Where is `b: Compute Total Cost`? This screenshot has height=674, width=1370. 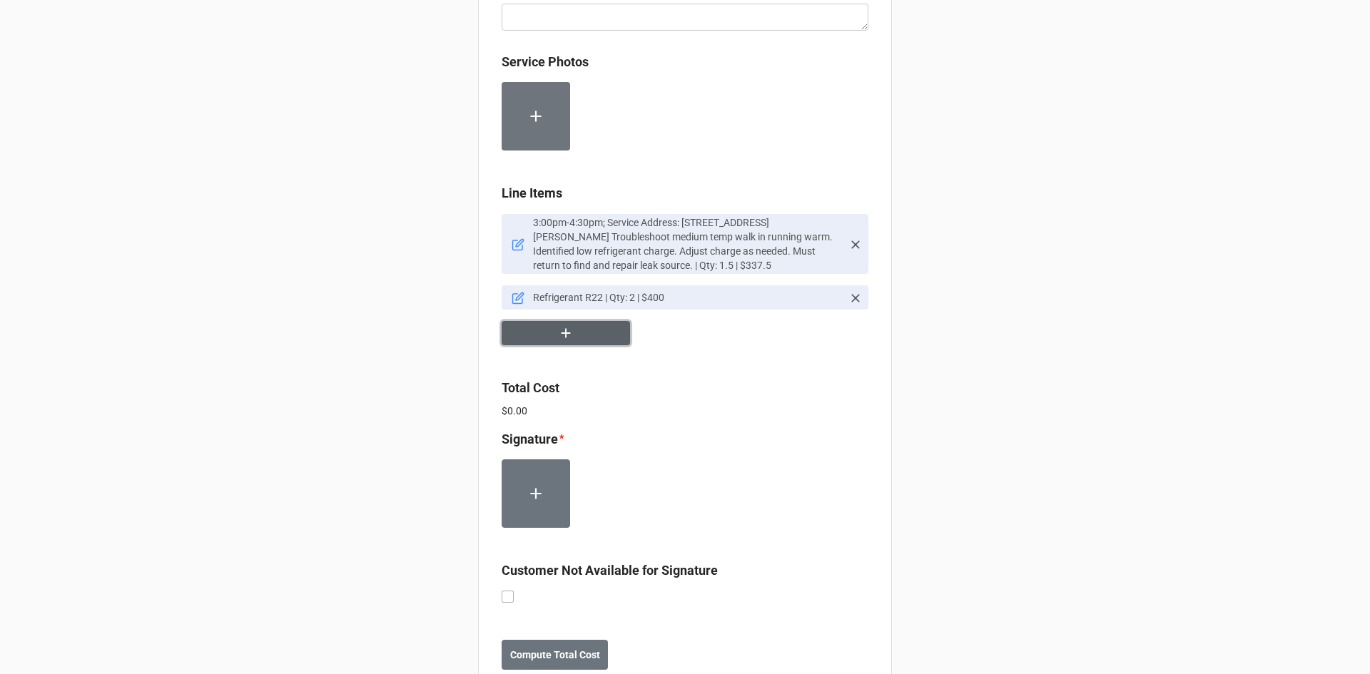 b: Compute Total Cost is located at coordinates (555, 655).